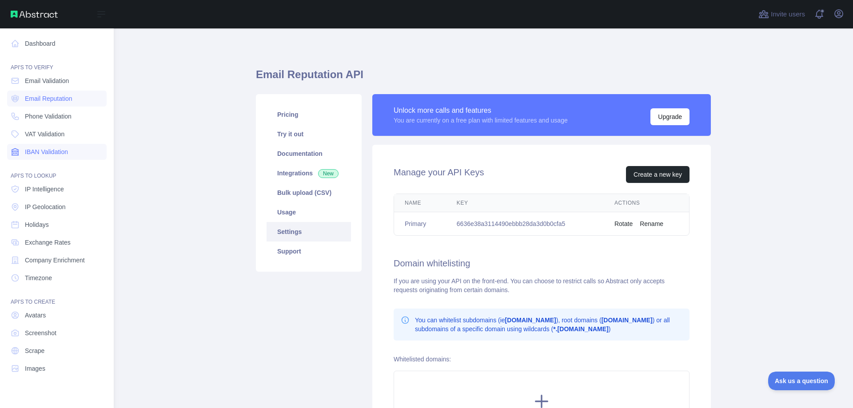  What do you see at coordinates (309, 173) in the screenshot?
I see `a: Integrations New` at bounding box center [309, 173].